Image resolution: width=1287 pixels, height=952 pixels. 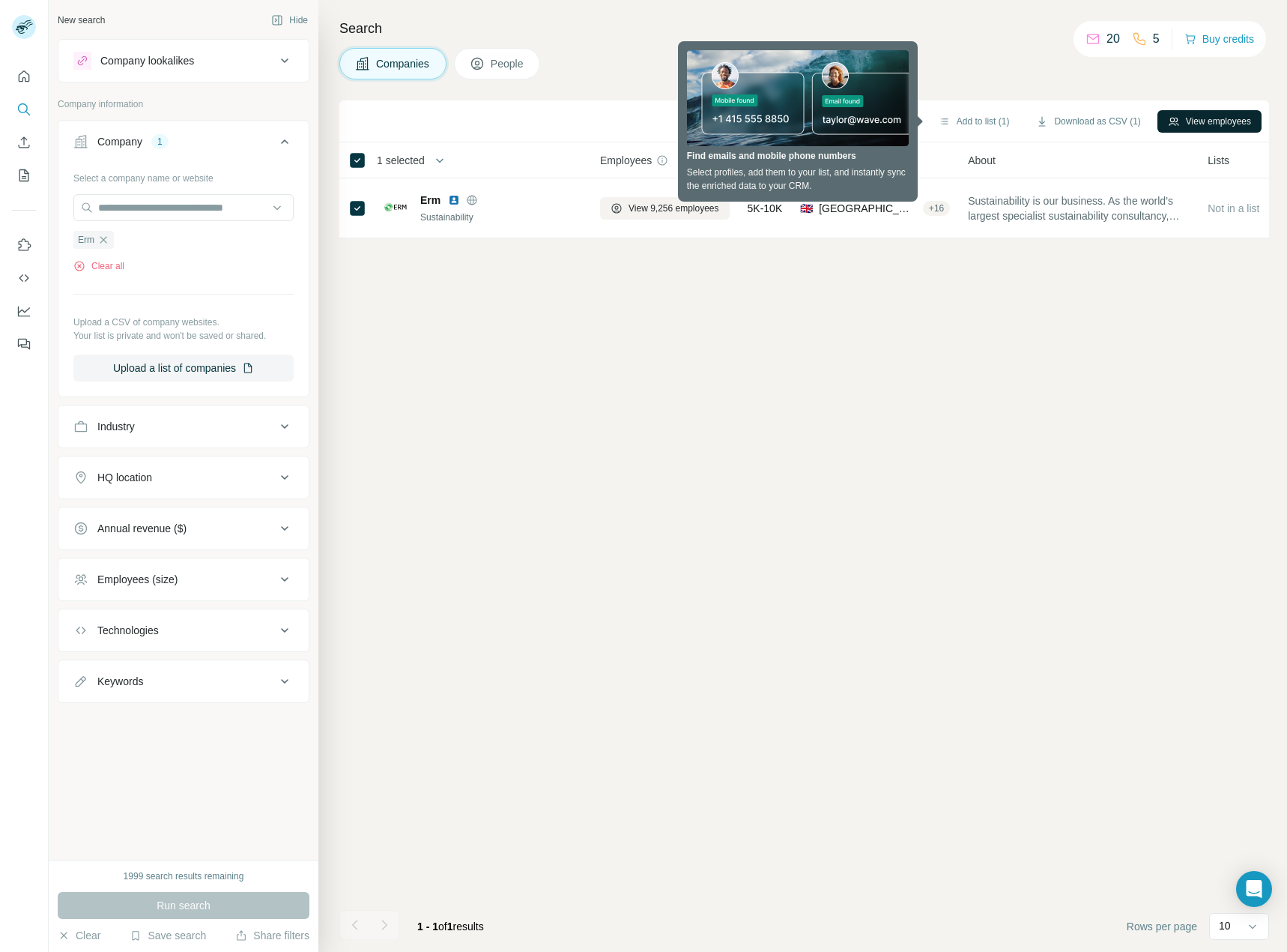 I want to click on button: Share filters, so click(x=272, y=935).